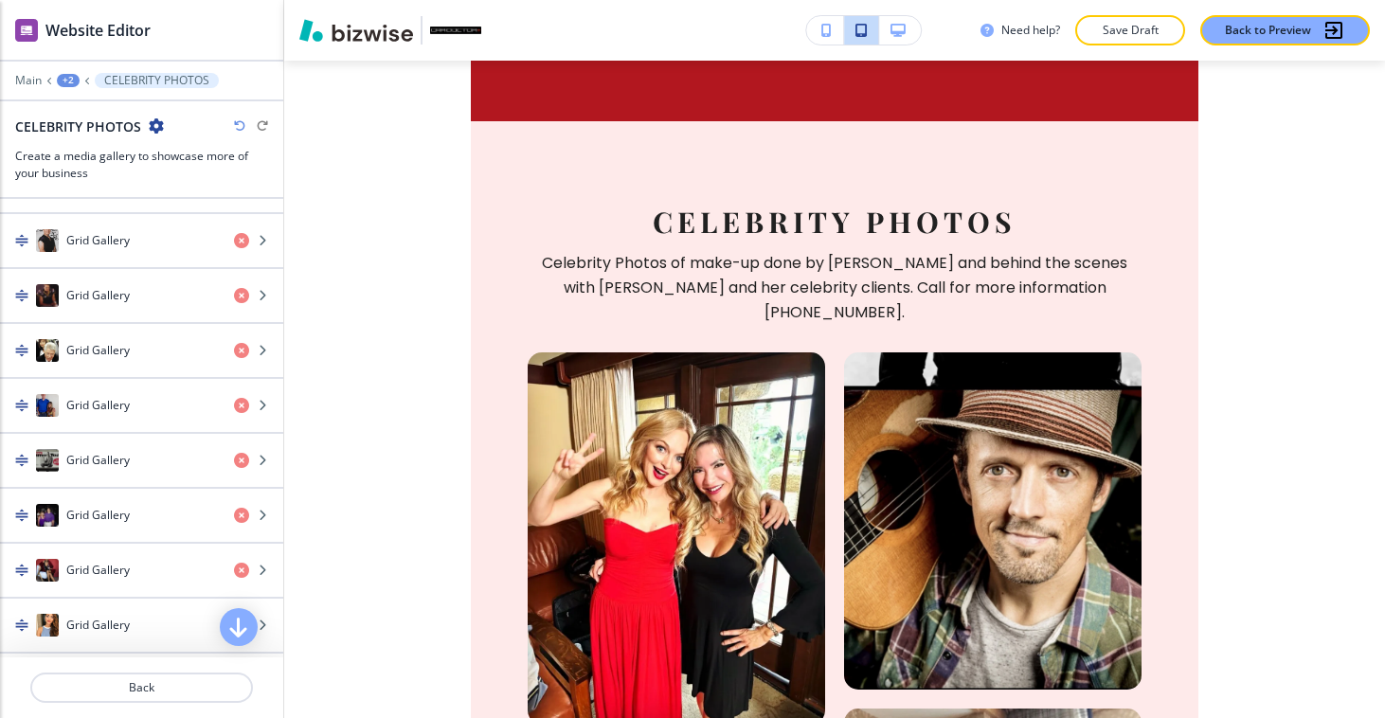 The height and width of the screenshot is (718, 1385). I want to click on p: Back to Preview, so click(1268, 30).